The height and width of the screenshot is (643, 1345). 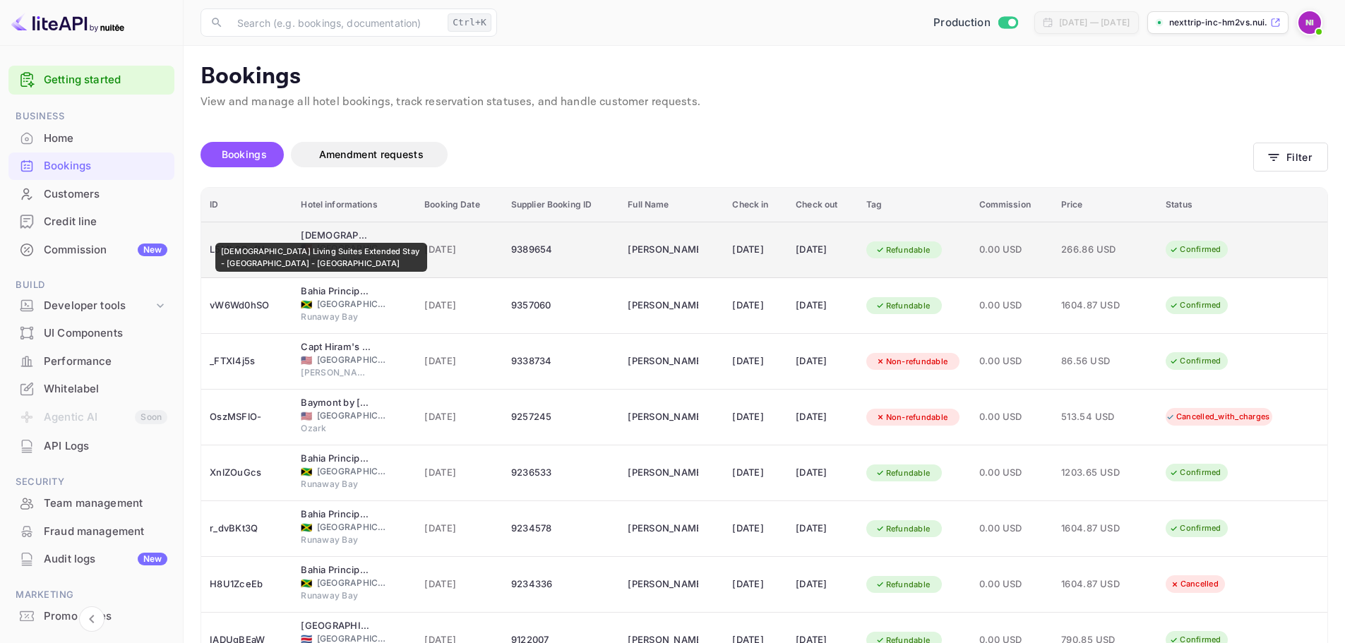 What do you see at coordinates (1097, 417) in the screenshot?
I see `span: 513.54 USD` at bounding box center [1097, 417].